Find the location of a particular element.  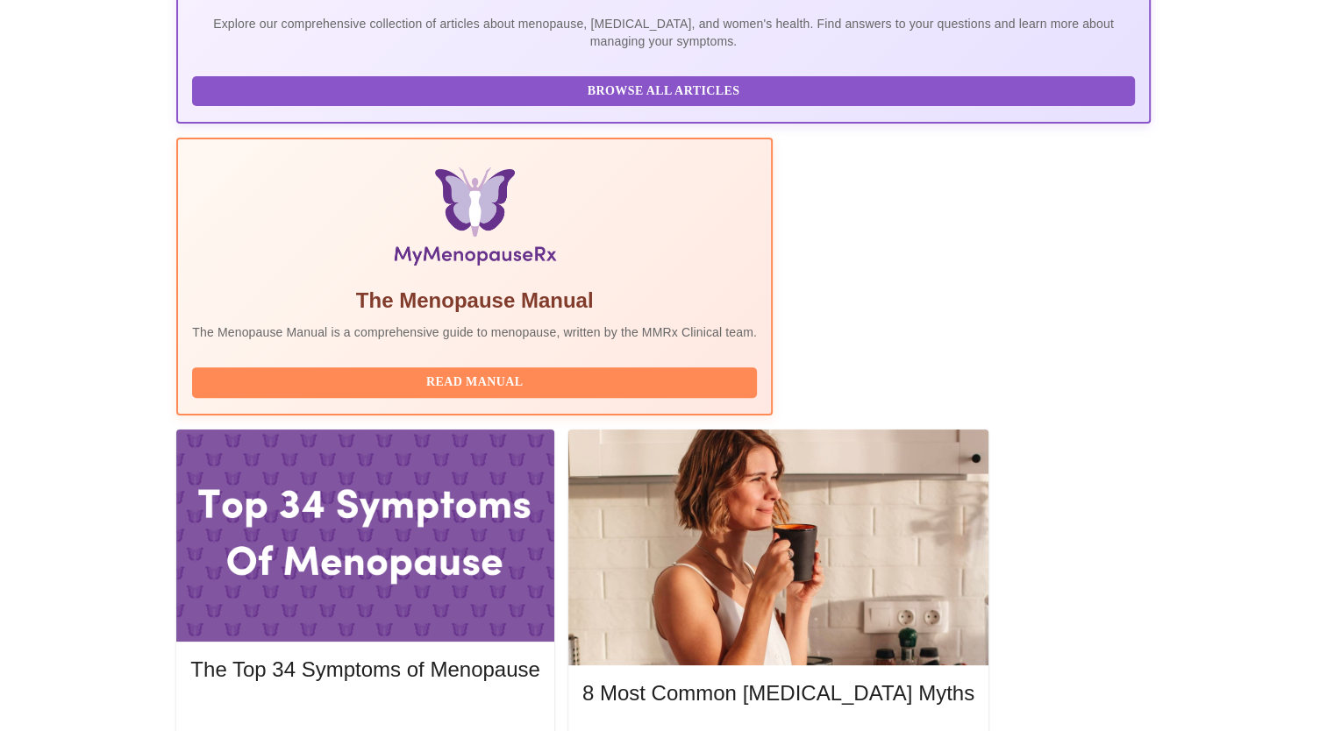

span: Read Manual is located at coordinates (474, 382).